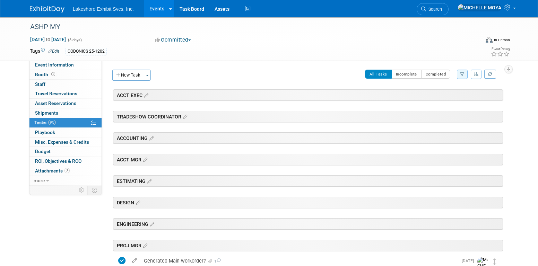 The image size is (538, 266). What do you see at coordinates (66, 123) in the screenshot?
I see `a: Tasks9%` at bounding box center [66, 123].